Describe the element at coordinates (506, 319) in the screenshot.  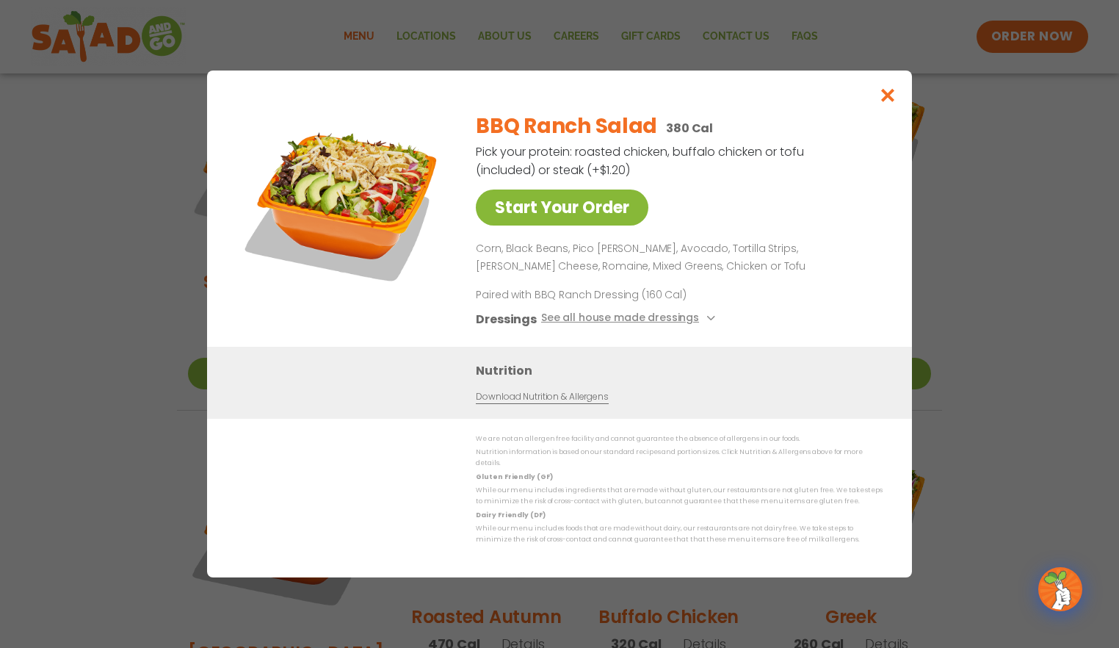
I see `h3: Dressings` at that location.